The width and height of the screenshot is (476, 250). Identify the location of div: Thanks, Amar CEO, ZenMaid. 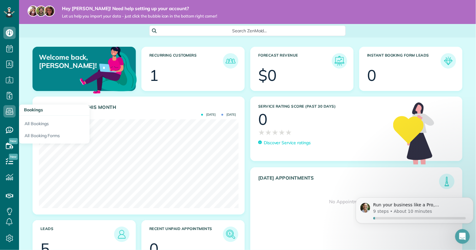
(53, 78).